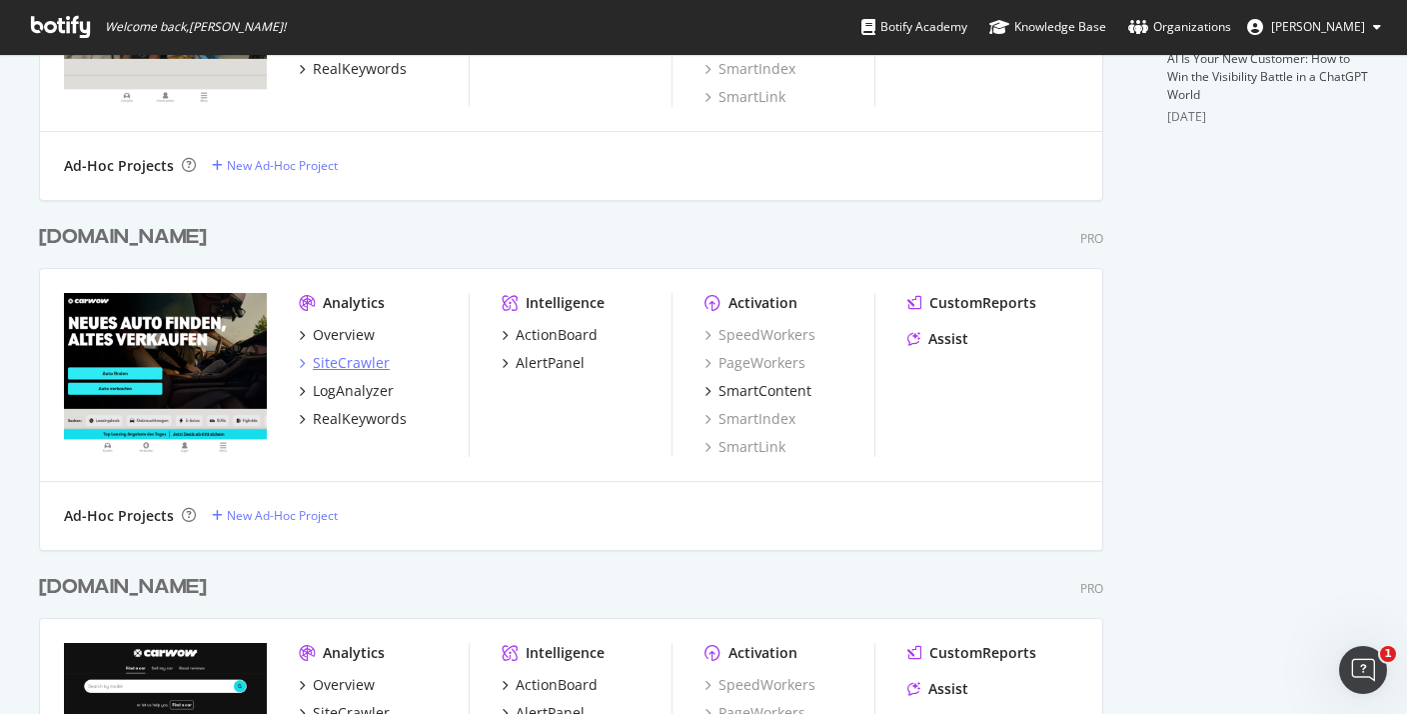 Image resolution: width=1407 pixels, height=714 pixels. I want to click on span: 1, so click(1388, 654).